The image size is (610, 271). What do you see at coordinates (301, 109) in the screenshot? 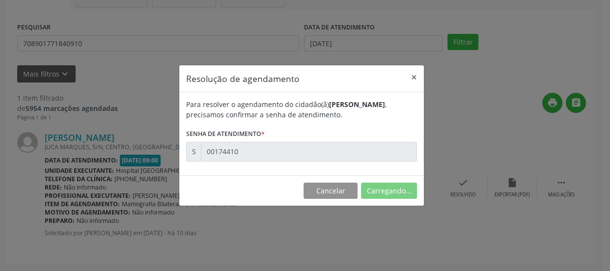
I see `div: Para resolver o agendamento do cidadão(ã) , precisamos confirmar a senha de atendimento.` at bounding box center [301, 109].